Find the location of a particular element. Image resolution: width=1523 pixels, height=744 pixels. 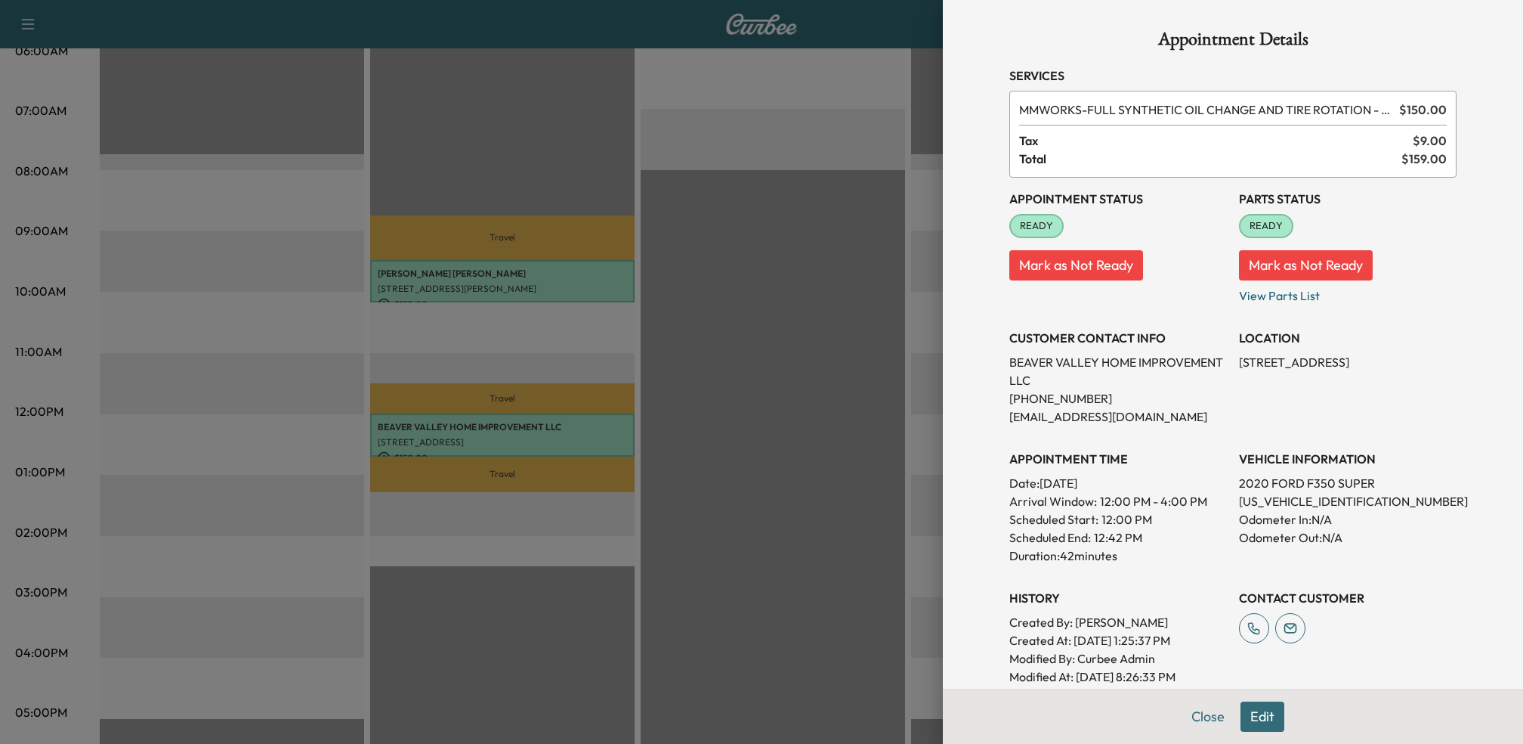

p: Scheduled Start: is located at coordinates (1054, 519).